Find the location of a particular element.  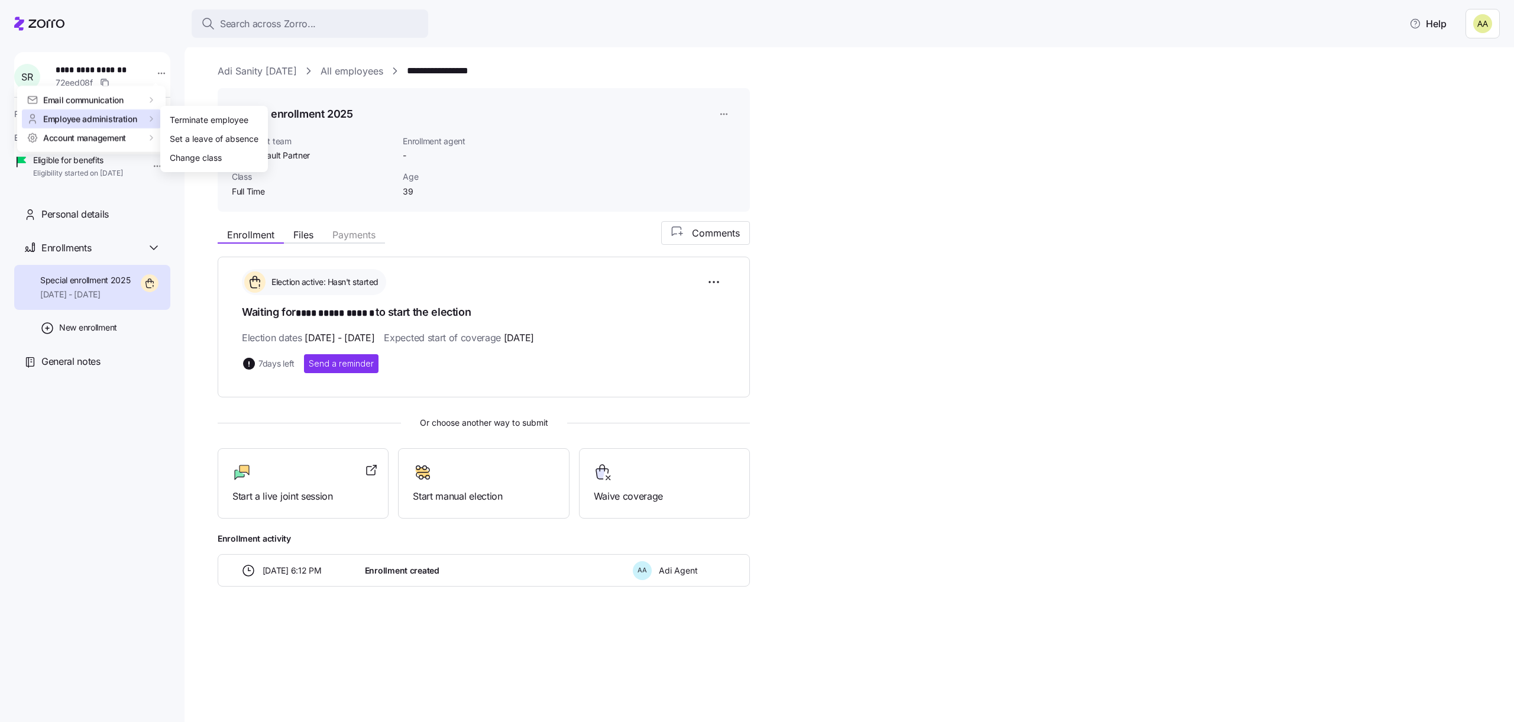

div: Change class is located at coordinates (196, 158).